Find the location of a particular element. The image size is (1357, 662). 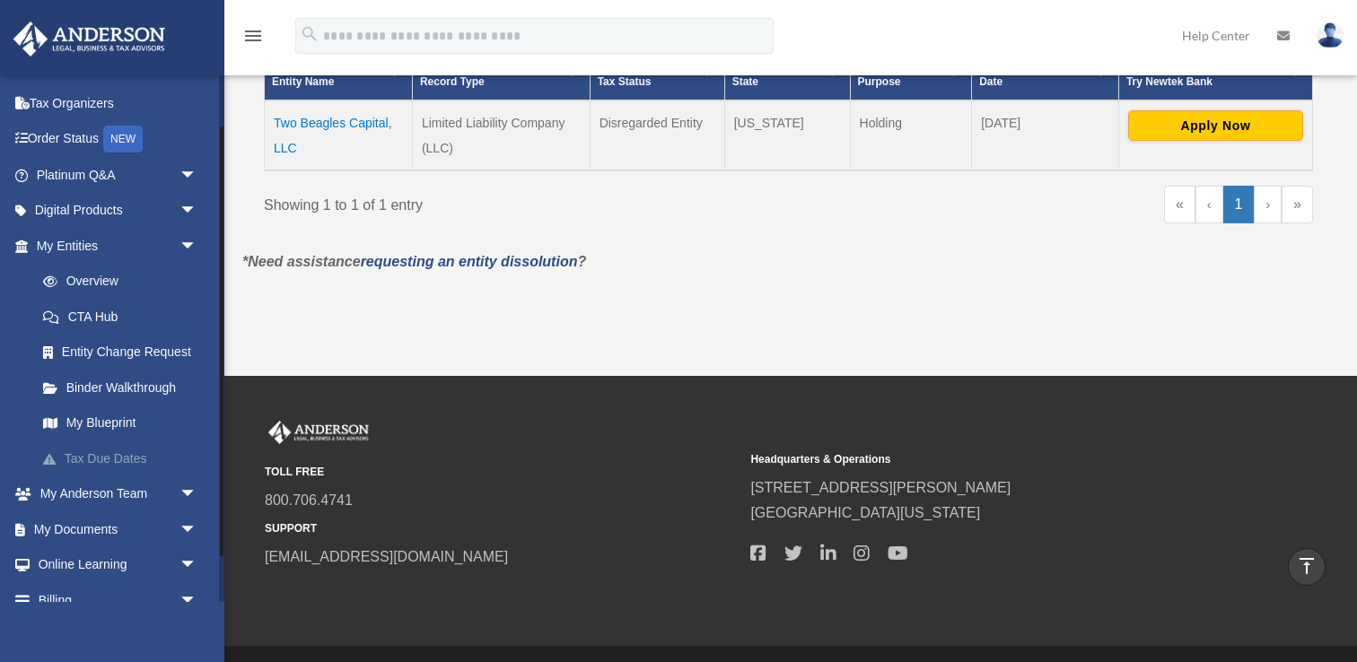

div: Showing 1 to 1 of 1 entry is located at coordinates (520, 202).